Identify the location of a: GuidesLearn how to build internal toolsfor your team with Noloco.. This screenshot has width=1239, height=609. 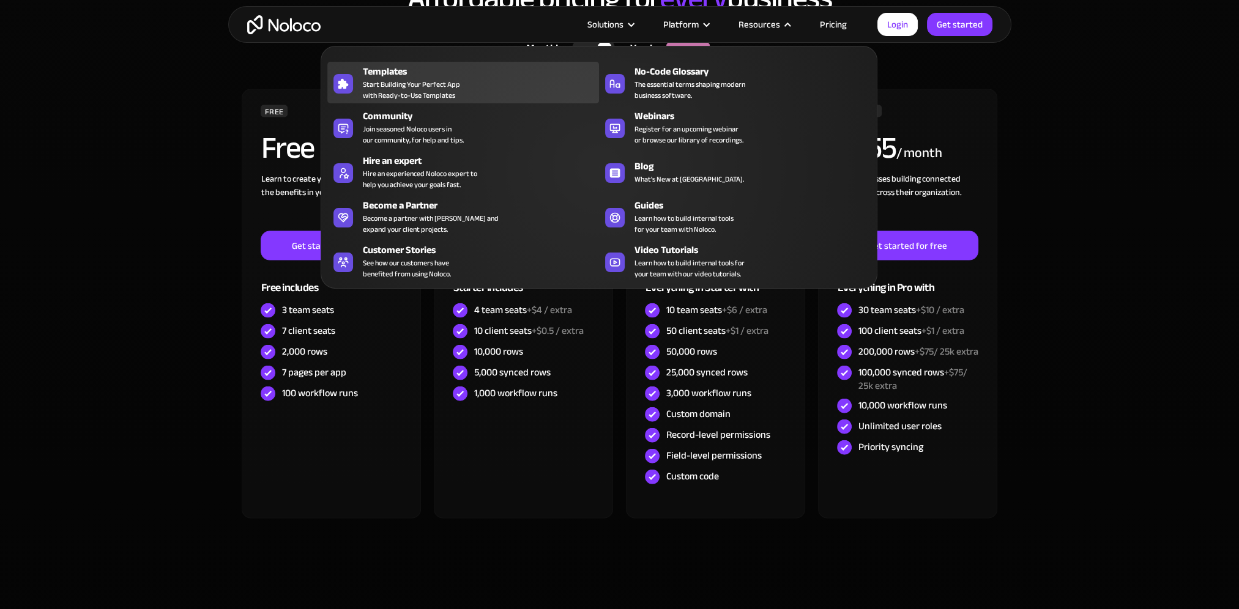
(735, 217).